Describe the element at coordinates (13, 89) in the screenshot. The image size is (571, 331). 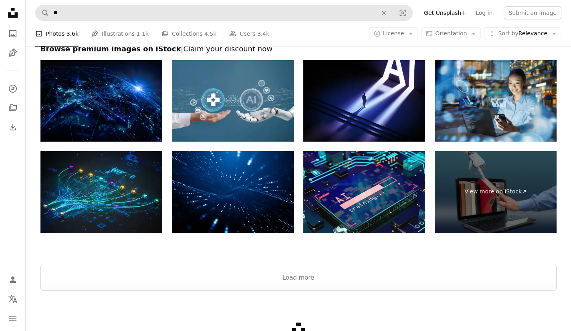
I see `a: Explore` at that location.